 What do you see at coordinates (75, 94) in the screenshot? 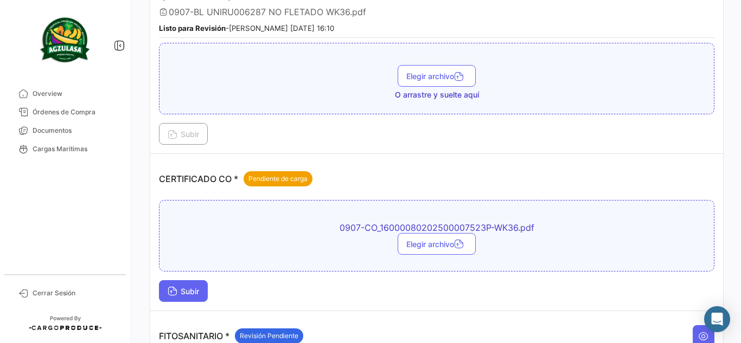
I see `span: Overview` at bounding box center [75, 94].